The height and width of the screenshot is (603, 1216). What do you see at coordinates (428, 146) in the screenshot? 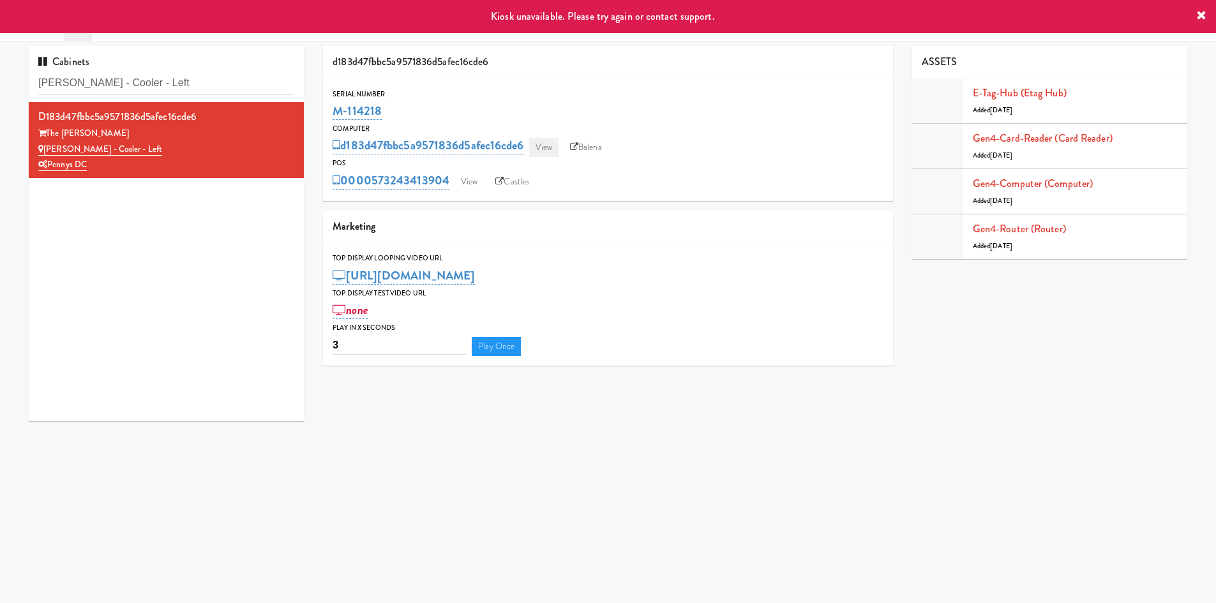
I see `a: d183d47fbbc5a9571836d5afec16cde6` at bounding box center [428, 146].